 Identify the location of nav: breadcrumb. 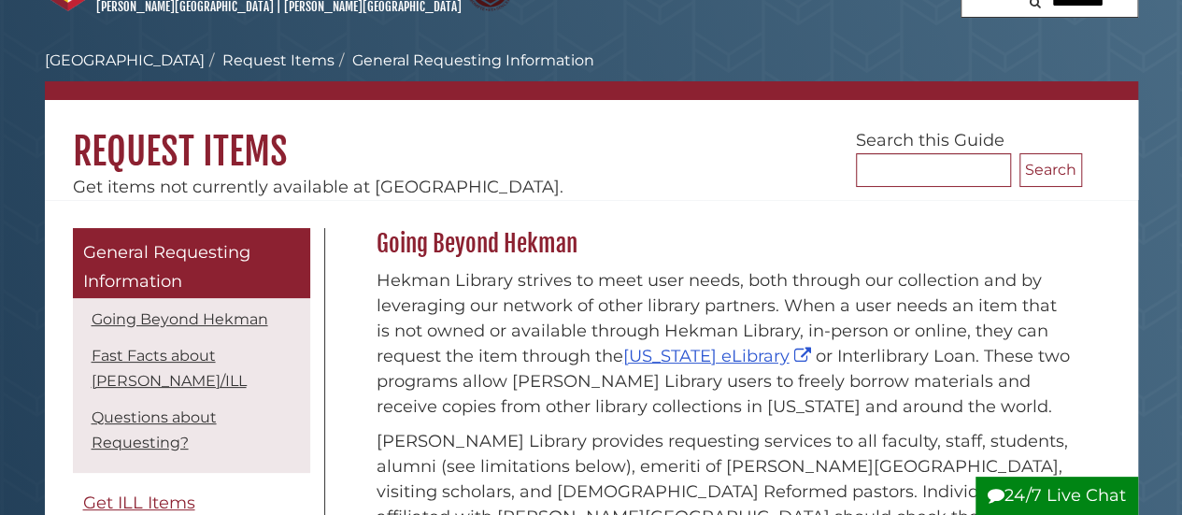
(591, 75).